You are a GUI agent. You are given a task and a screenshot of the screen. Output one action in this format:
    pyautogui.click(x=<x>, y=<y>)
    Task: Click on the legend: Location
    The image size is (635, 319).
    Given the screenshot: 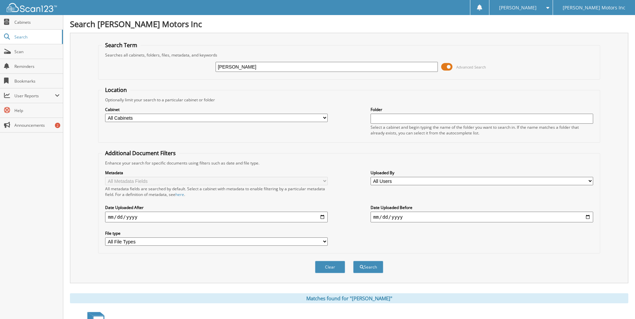 What is the action you would take?
    pyautogui.click(x=116, y=90)
    